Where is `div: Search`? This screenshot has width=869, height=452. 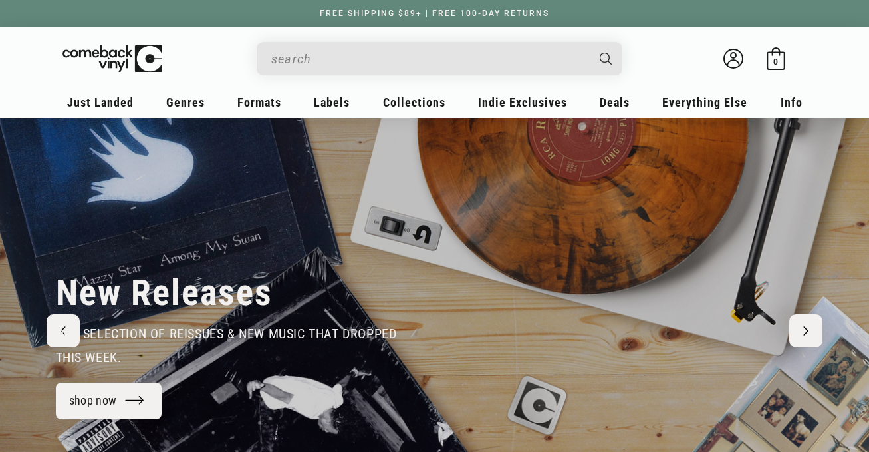 div: Search is located at coordinates (440, 59).